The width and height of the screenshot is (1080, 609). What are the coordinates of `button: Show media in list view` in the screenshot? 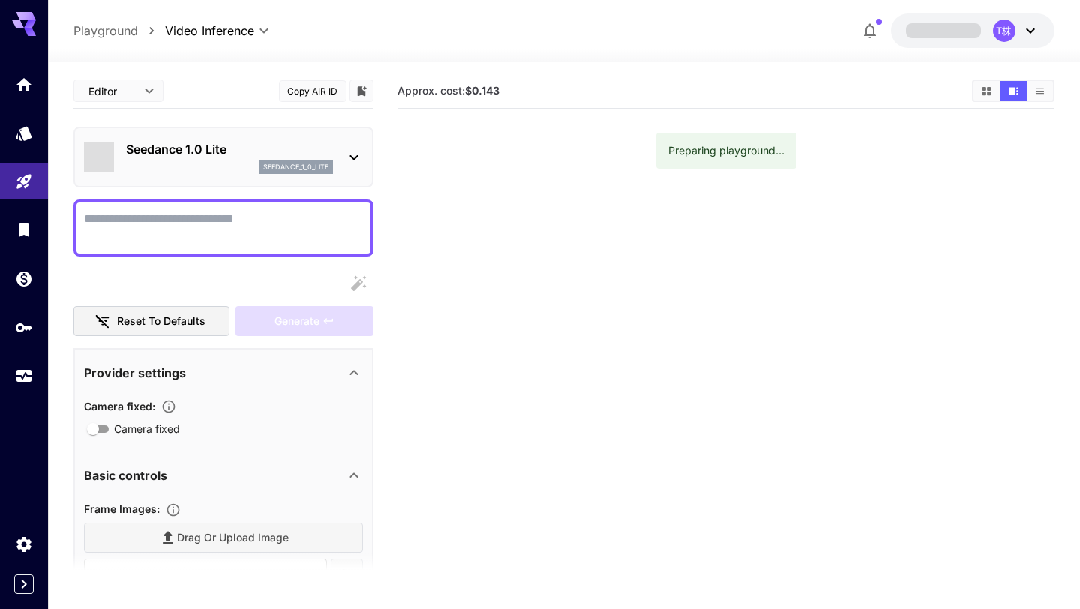 It's located at (1040, 91).